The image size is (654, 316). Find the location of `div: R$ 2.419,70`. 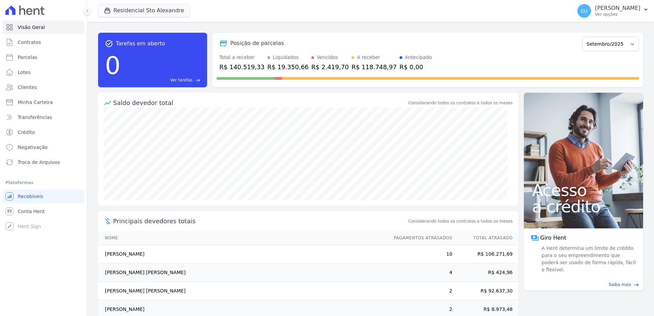

div: R$ 2.419,70 is located at coordinates (330, 67).